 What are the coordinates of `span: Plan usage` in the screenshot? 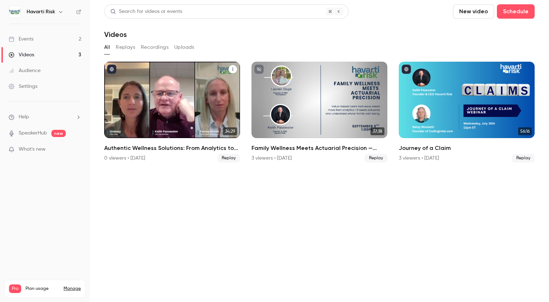 It's located at (42, 289).